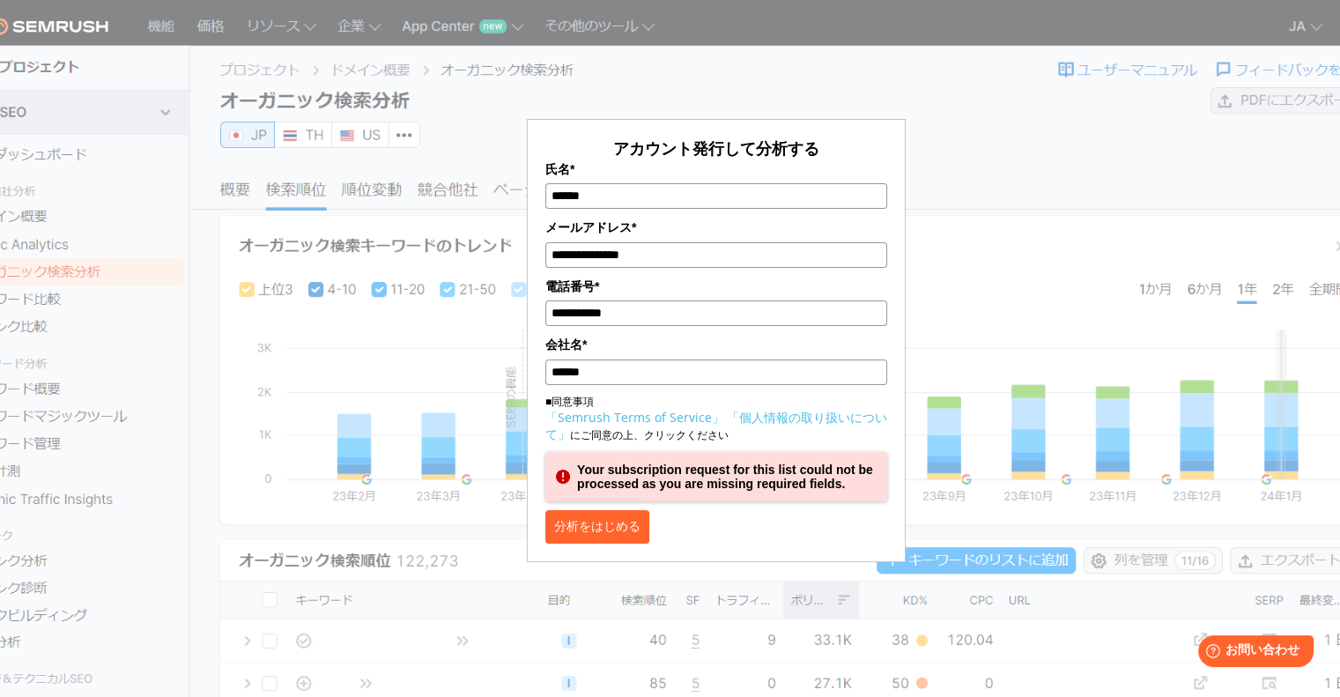  Describe the element at coordinates (79, 22) in the screenshot. I see `span: お問い合わせ` at that location.